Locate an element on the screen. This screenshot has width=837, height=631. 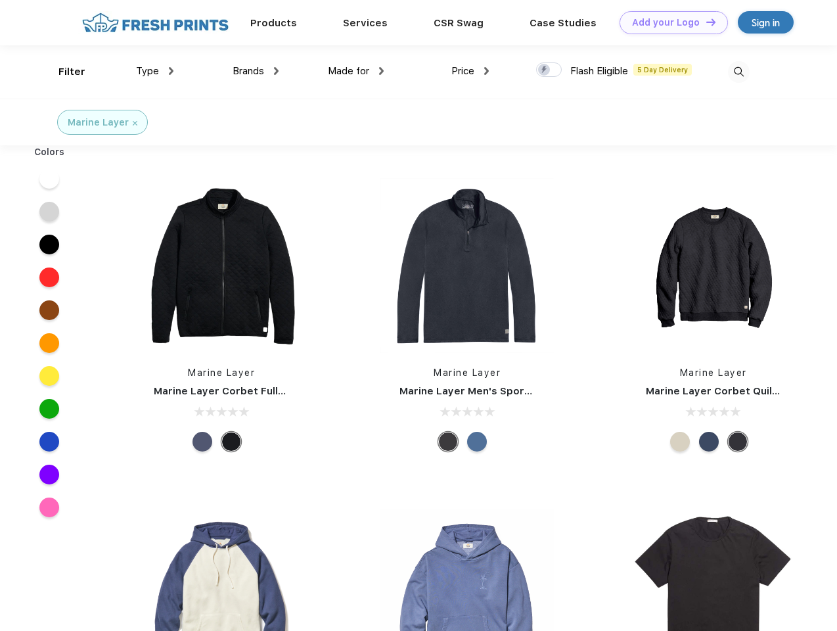
span: 5 Day Delivery is located at coordinates (663, 70).